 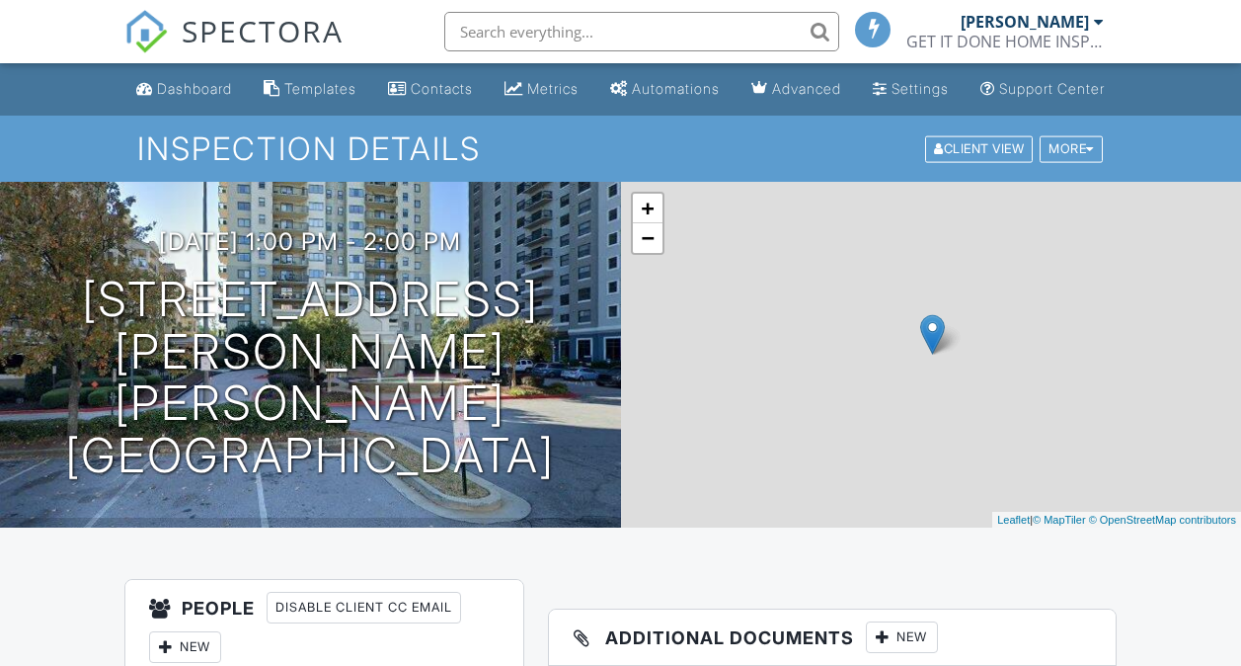 What do you see at coordinates (195, 88) in the screenshot?
I see `div: Dashboard` at bounding box center [195, 88].